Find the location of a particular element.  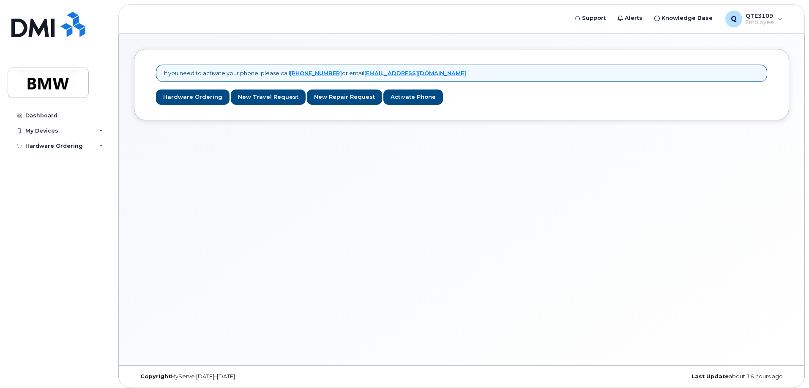

strong: Copyright is located at coordinates (156, 377).